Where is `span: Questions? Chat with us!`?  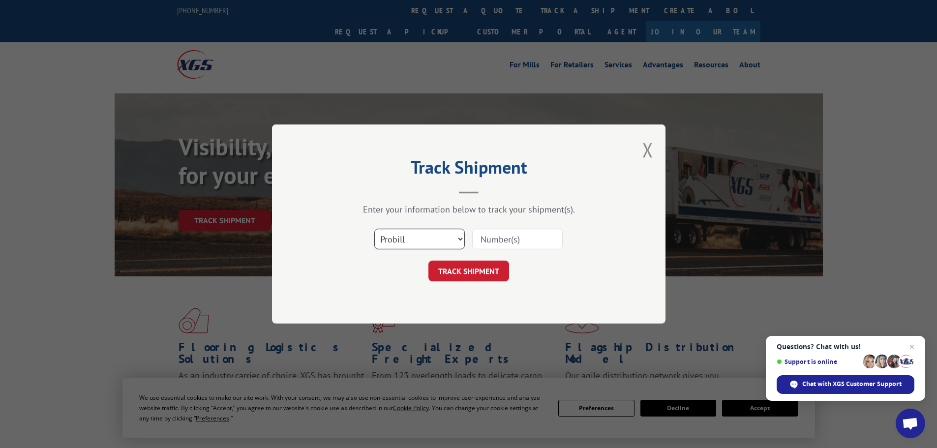
span: Questions? Chat with us! is located at coordinates (845, 347).